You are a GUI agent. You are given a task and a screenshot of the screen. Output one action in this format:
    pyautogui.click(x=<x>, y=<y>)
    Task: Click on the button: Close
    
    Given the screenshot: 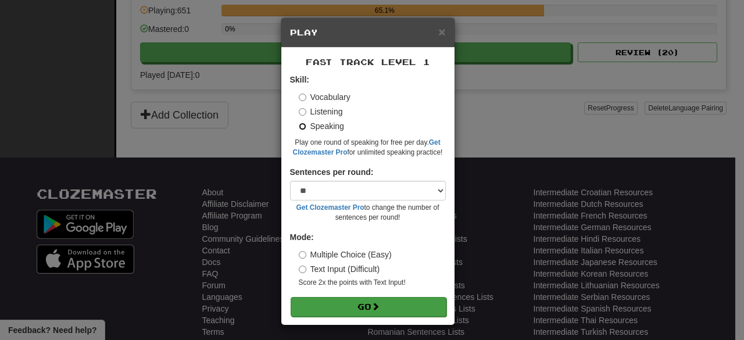 What is the action you would take?
    pyautogui.click(x=442, y=31)
    